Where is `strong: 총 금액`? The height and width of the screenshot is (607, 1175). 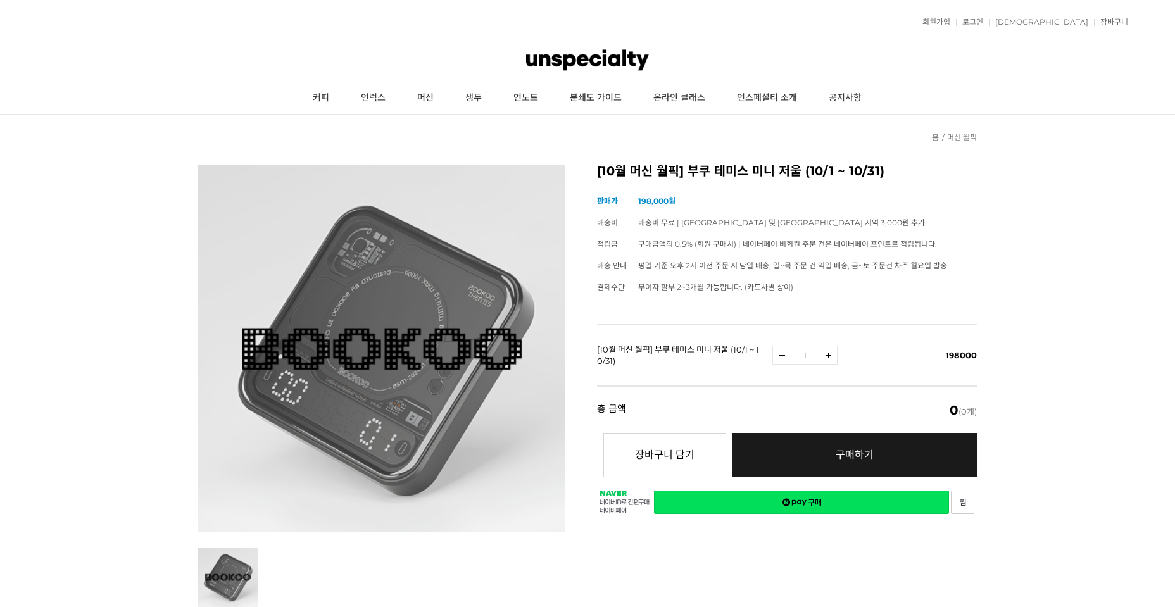
strong: 총 금액 is located at coordinates (612, 410).